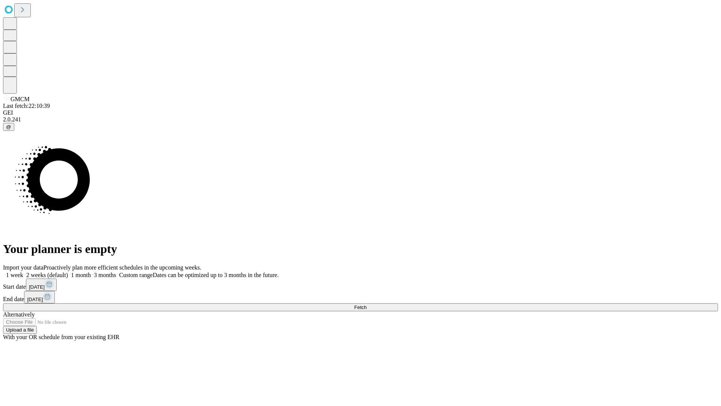  Describe the element at coordinates (361, 307) in the screenshot. I see `button: Fetch` at that location.